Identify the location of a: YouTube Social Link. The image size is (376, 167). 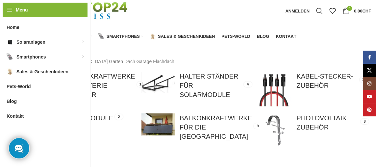
(369, 97).